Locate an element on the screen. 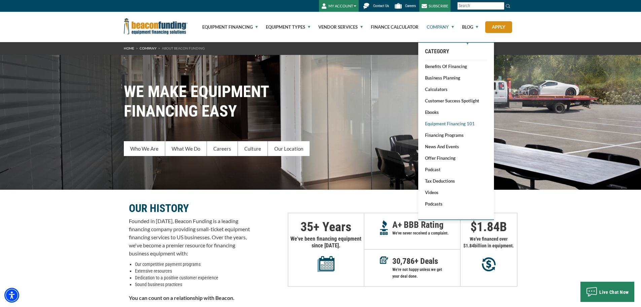 The image size is (641, 307). span: Live Chat Now is located at coordinates (614, 292).